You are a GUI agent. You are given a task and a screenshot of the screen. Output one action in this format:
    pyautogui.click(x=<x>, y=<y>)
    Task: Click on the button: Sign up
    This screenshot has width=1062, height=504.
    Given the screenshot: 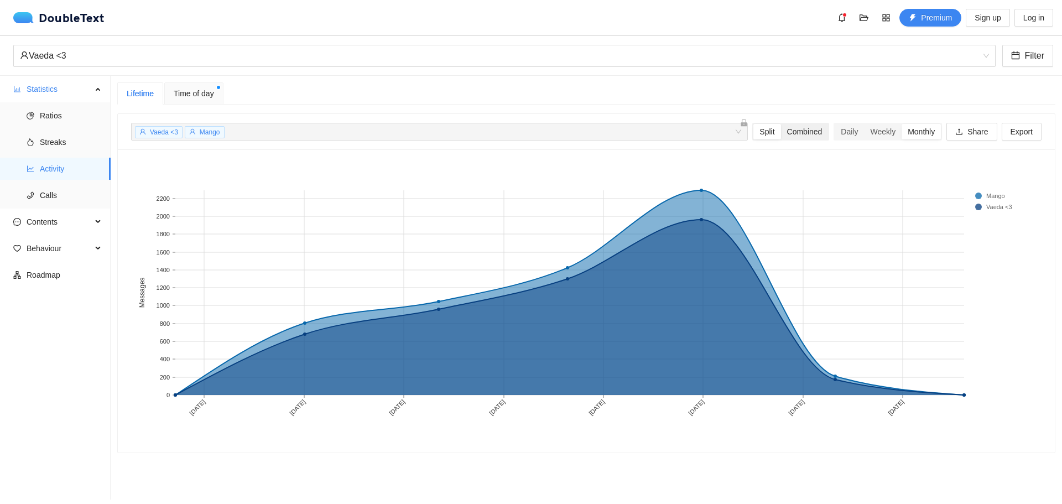 What is the action you would take?
    pyautogui.click(x=987, y=18)
    